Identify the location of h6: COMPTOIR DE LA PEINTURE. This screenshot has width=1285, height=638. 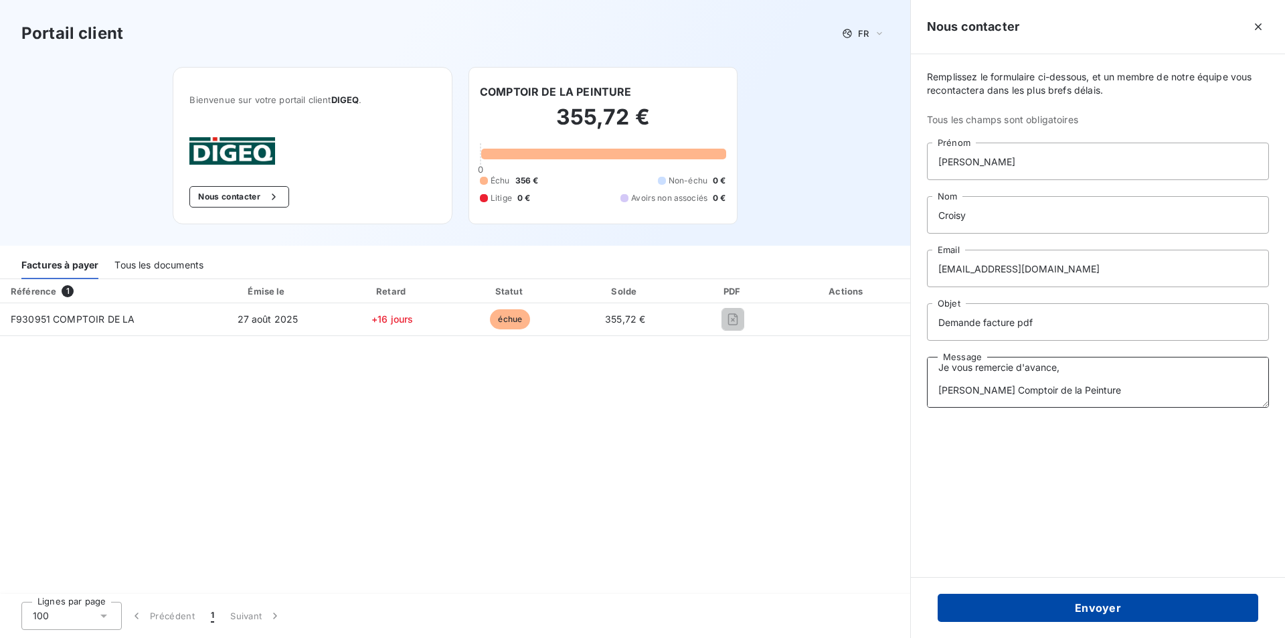
(555, 92).